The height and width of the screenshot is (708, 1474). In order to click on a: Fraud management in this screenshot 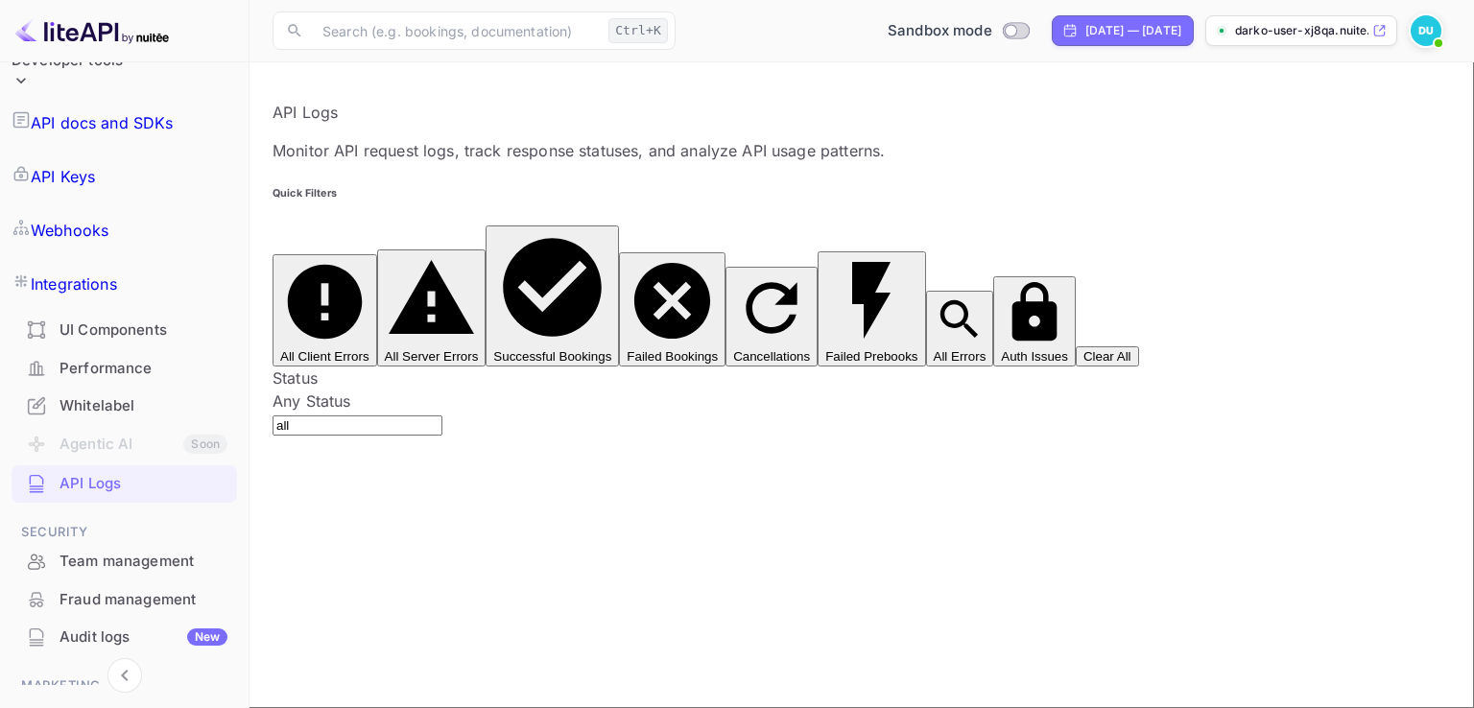, I will do `click(124, 599)`.